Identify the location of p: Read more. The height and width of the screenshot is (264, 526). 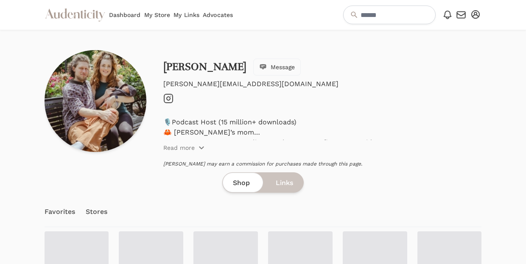
(179, 148).